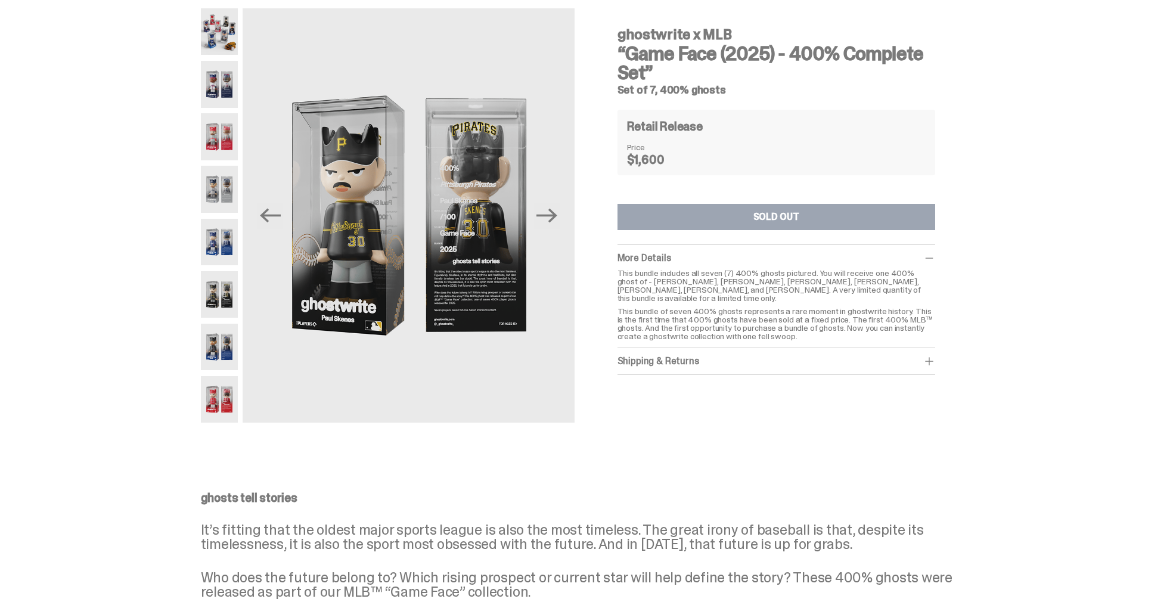  What do you see at coordinates (657, 147) in the screenshot?
I see `dt: Price` at bounding box center [657, 147].